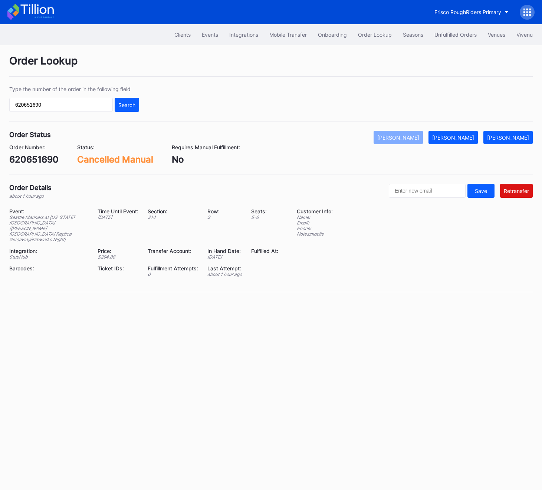 The image size is (542, 490). What do you see at coordinates (118, 211) in the screenshot?
I see `div: Time Until Event:` at bounding box center [118, 211].